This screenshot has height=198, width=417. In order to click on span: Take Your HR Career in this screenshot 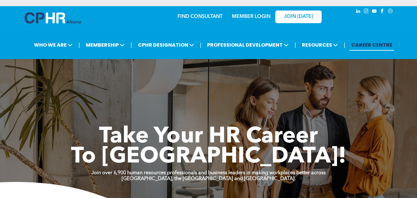, I will do `click(208, 137)`.